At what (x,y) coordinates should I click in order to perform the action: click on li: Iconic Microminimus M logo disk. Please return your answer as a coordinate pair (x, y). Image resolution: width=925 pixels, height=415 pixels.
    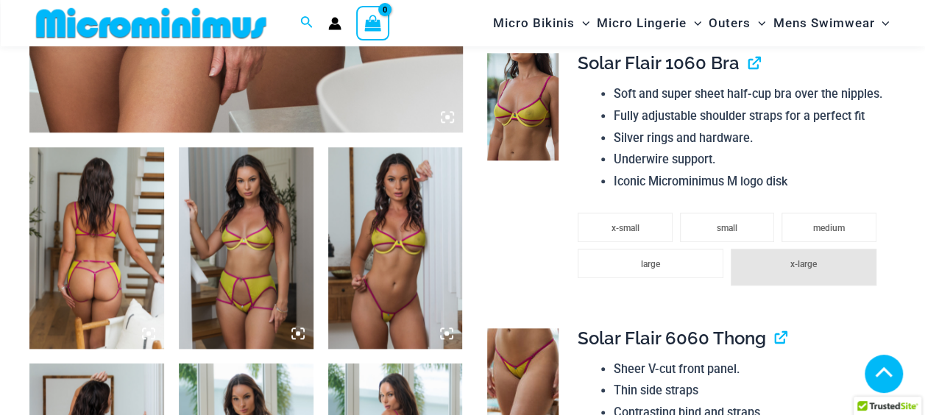
    Looking at the image, I should click on (748, 182).